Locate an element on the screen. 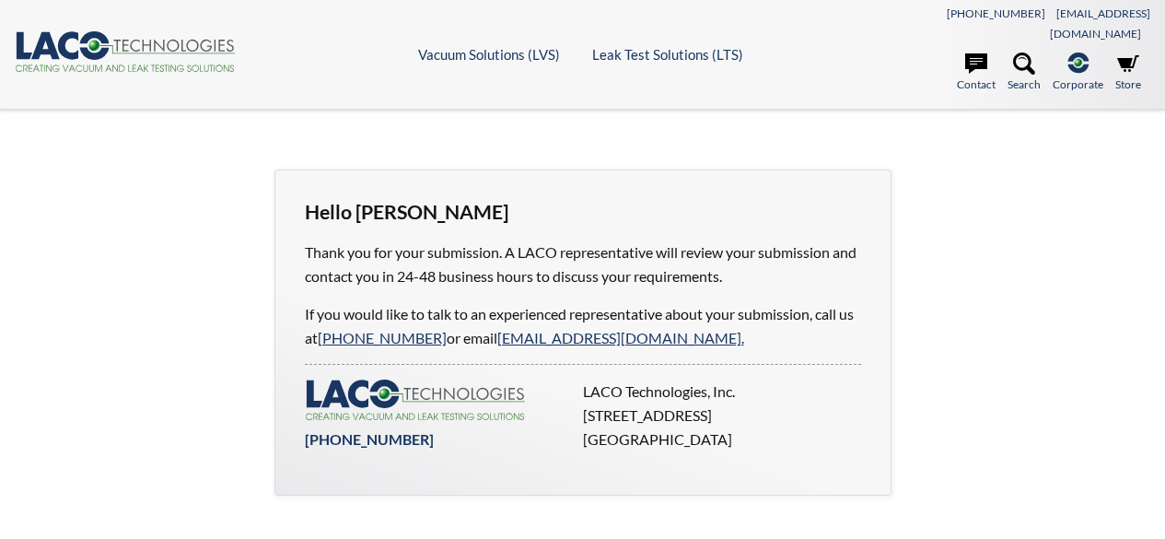  a: Vacuum Solutions (LVS) is located at coordinates (489, 54).